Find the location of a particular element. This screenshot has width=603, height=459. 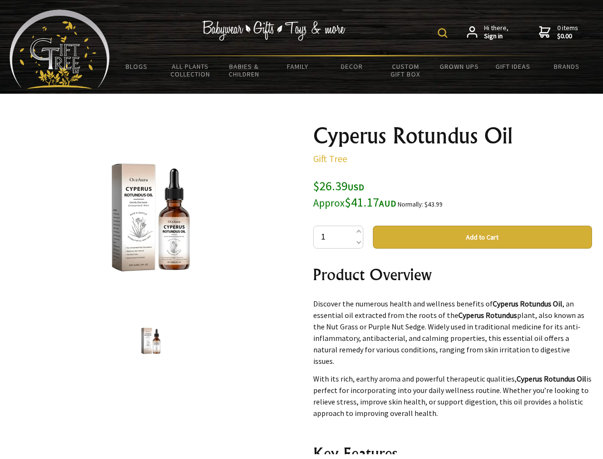

p: Discover the numerous health and wellness benefits of , an essential oil extracted from the roots... is located at coordinates (453, 332).